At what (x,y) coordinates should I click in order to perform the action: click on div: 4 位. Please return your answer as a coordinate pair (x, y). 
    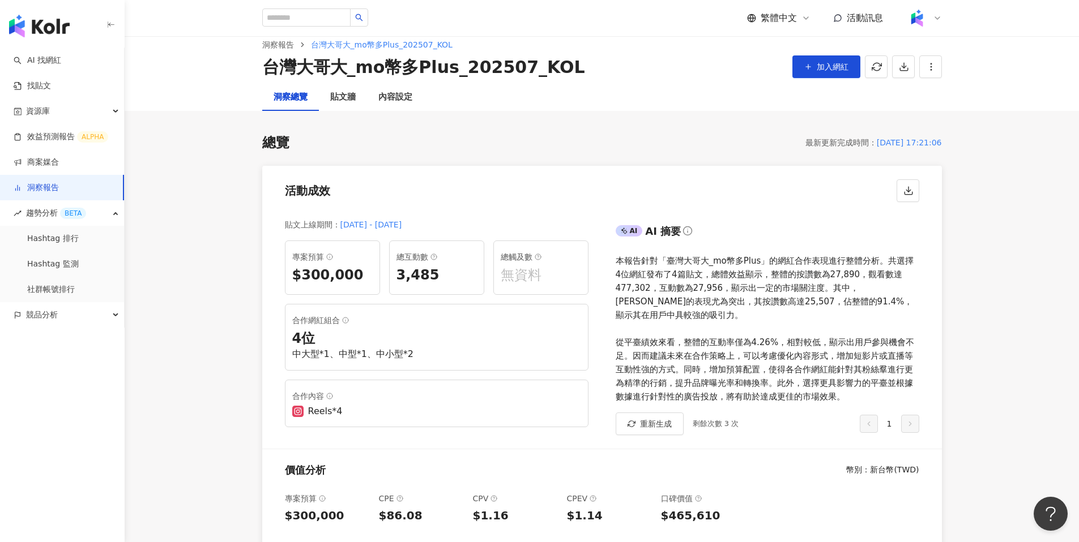
    Looking at the image, I should click on (437, 339).